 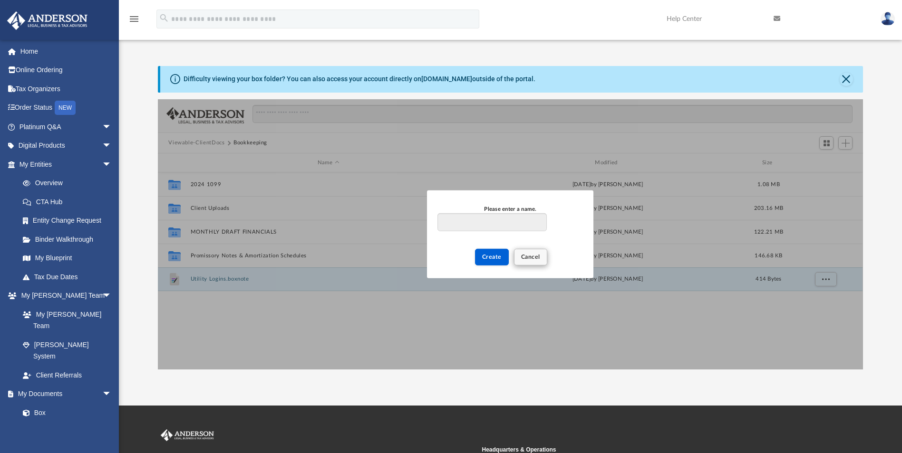 What do you see at coordinates (69, 221) in the screenshot?
I see `a: Entity Change Request` at bounding box center [69, 221].